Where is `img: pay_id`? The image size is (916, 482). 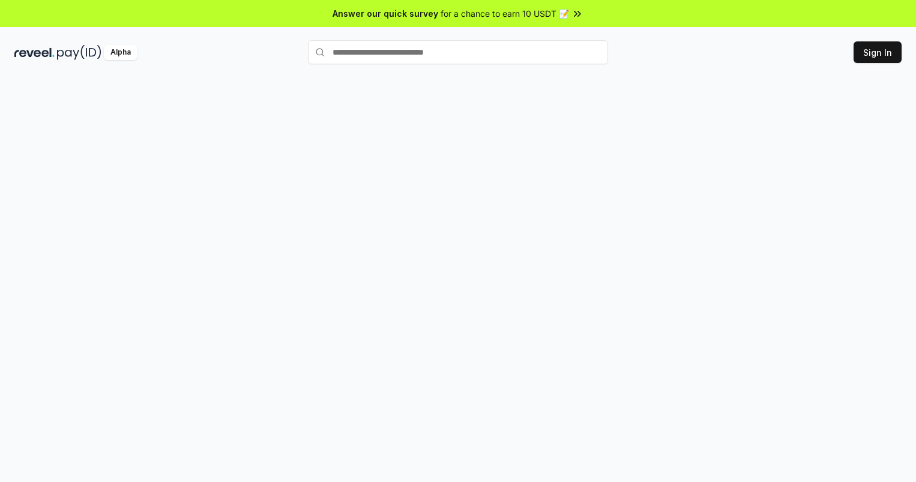
img: pay_id is located at coordinates (79, 52).